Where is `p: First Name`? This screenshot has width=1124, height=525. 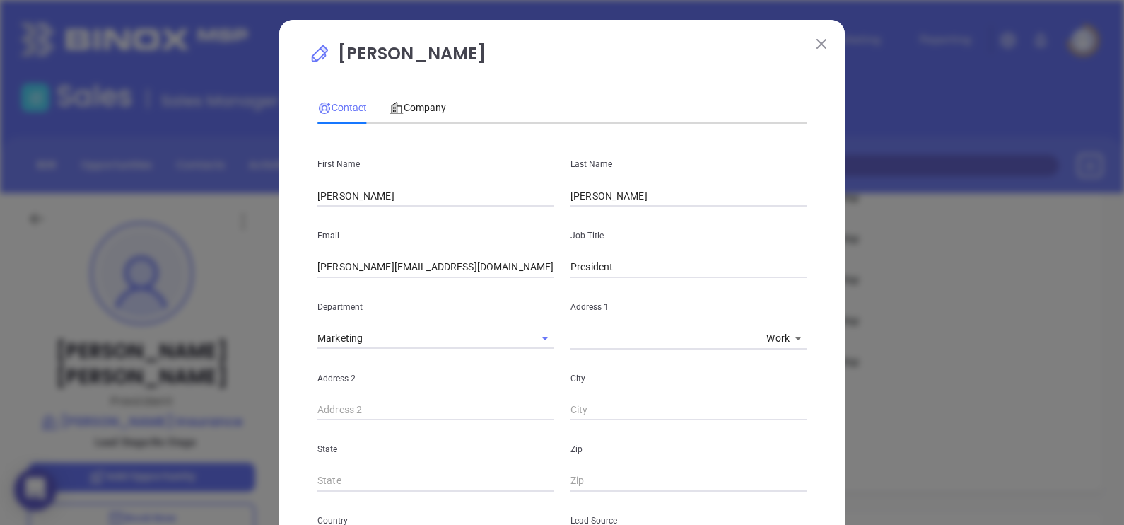
p: First Name is located at coordinates (436, 164).